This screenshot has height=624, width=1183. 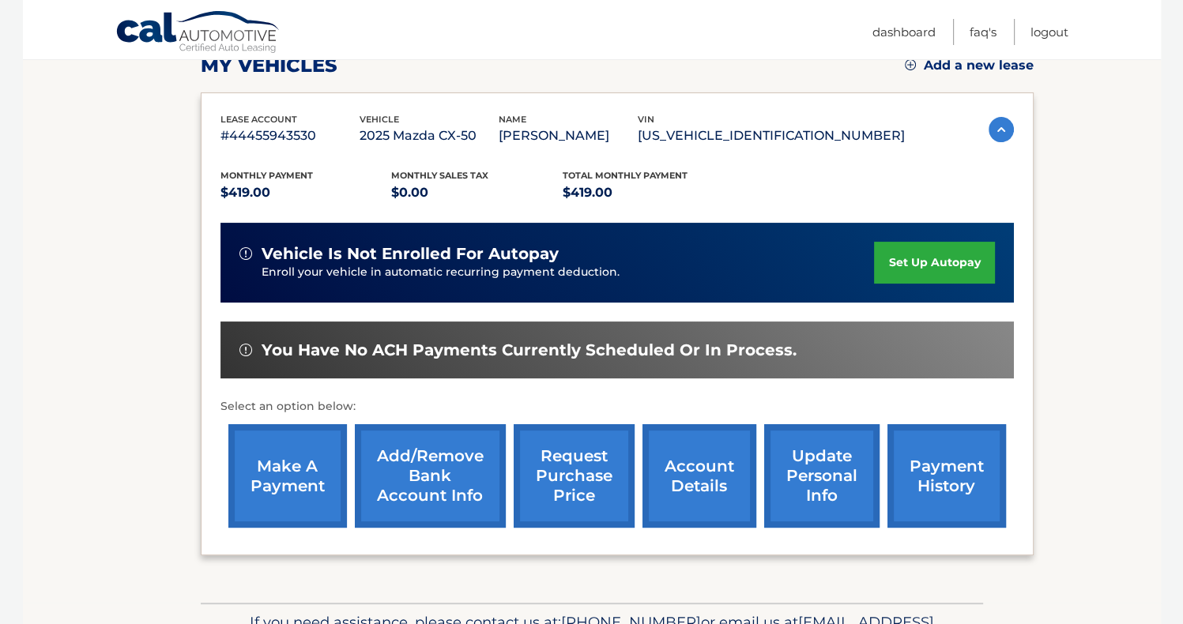 What do you see at coordinates (410, 254) in the screenshot?
I see `span: vehicle is not enrolled for autopay` at bounding box center [410, 254].